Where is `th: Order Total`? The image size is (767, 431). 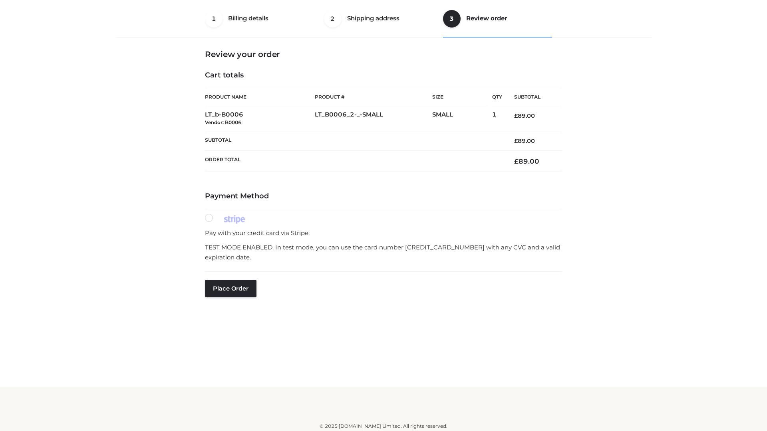 th: Order Total is located at coordinates (353, 161).